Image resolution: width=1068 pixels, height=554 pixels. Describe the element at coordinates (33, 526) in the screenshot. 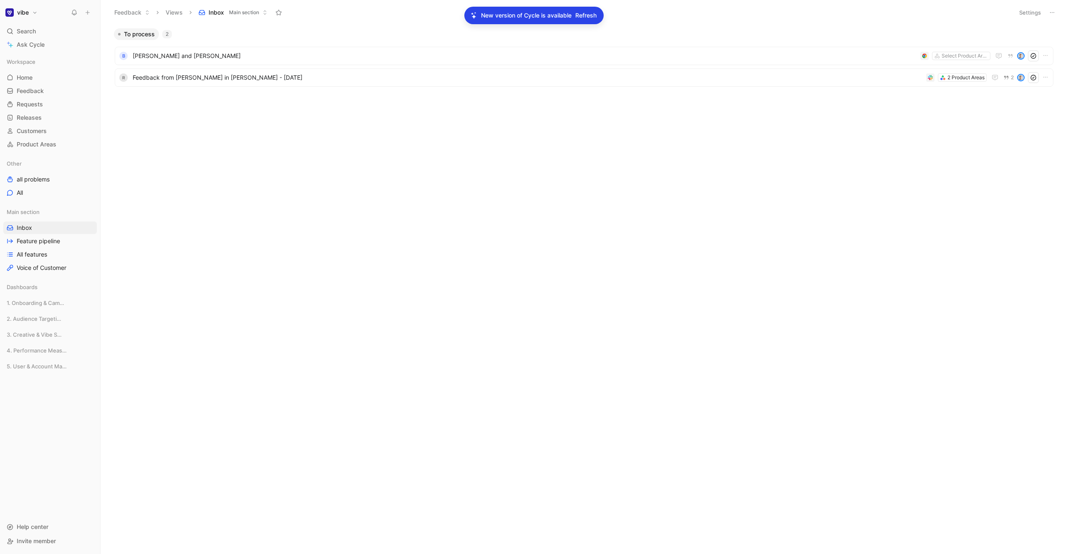

I see `span: Help center` at that location.